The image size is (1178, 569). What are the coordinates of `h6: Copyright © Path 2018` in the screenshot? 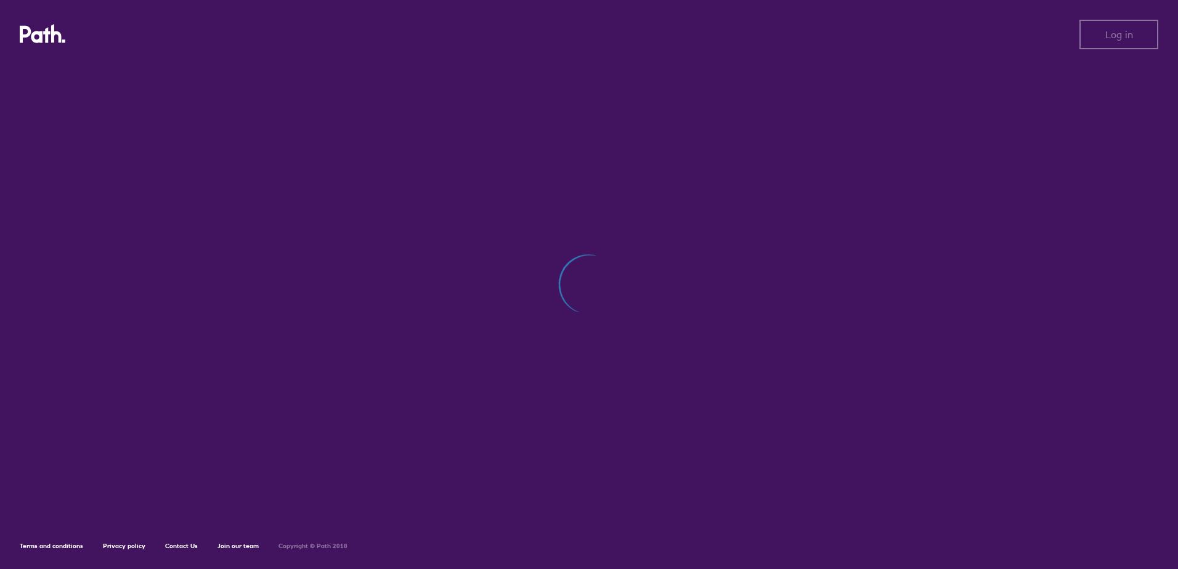 It's located at (313, 546).